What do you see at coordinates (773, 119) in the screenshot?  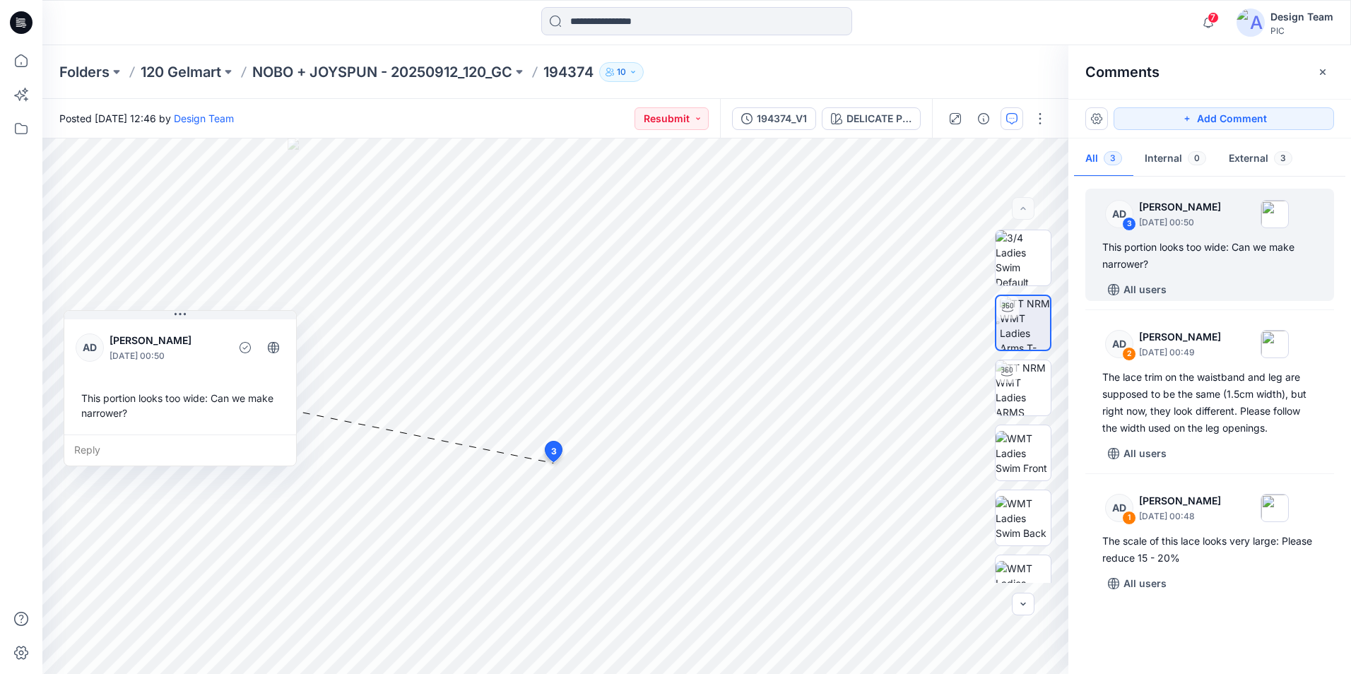 I see `button: 194374_V1` at bounding box center [773, 119].